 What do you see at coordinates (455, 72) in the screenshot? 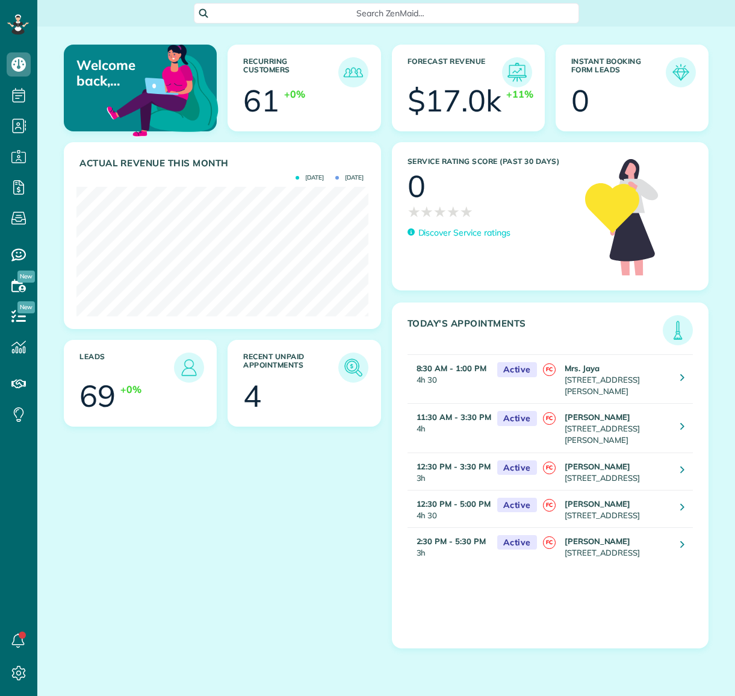
I see `h3: Forecast Revenue` at bounding box center [455, 72].